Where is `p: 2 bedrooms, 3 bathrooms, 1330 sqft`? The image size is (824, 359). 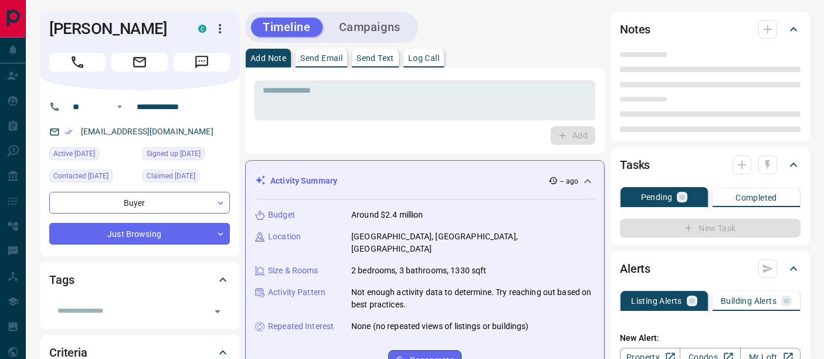 p: 2 bedrooms, 3 bathrooms, 1330 sqft is located at coordinates (419, 270).